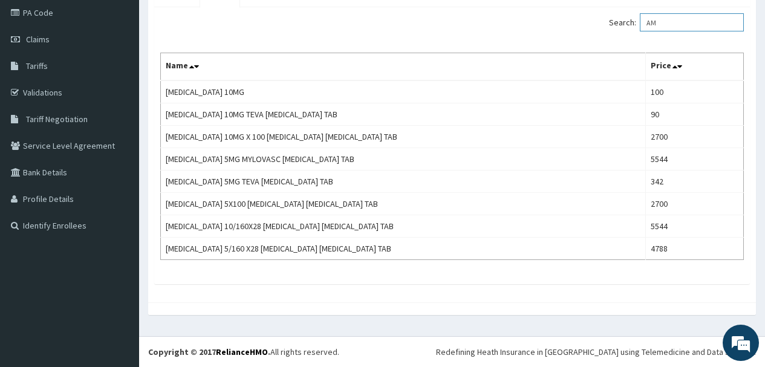  What do you see at coordinates (403, 67) in the screenshot?
I see `th: Name` at bounding box center [403, 67].